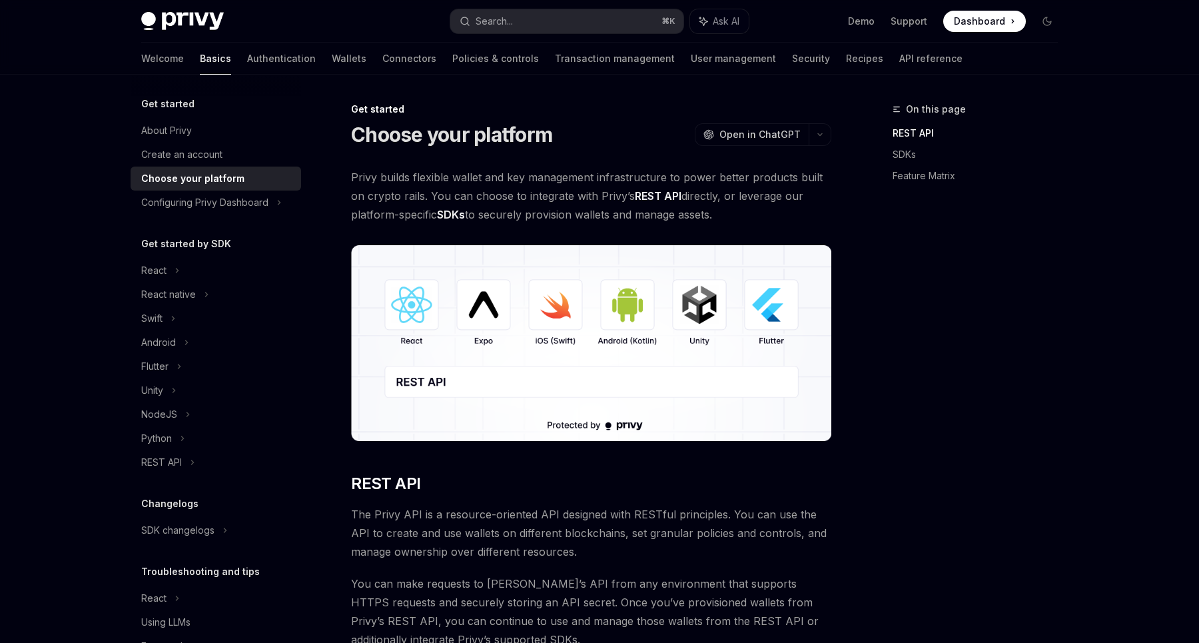 The image size is (1199, 643). I want to click on a: Feature Matrix, so click(980, 176).